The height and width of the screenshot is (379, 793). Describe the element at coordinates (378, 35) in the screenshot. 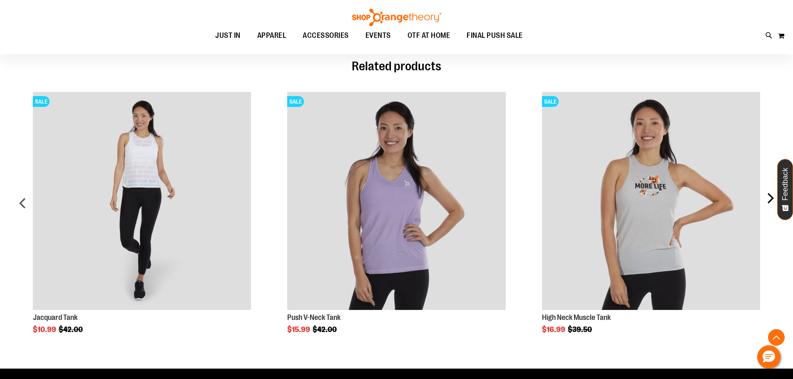

I see `span: EVENTS` at that location.